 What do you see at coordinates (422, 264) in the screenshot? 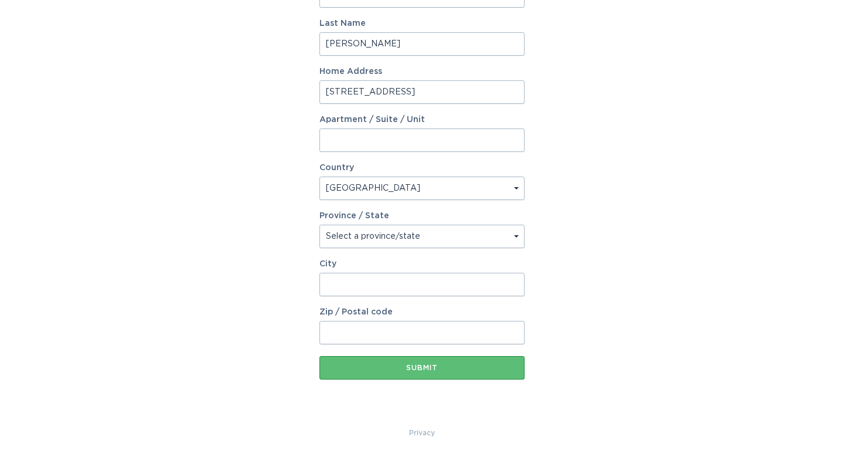
I see `label: City` at bounding box center [422, 264].